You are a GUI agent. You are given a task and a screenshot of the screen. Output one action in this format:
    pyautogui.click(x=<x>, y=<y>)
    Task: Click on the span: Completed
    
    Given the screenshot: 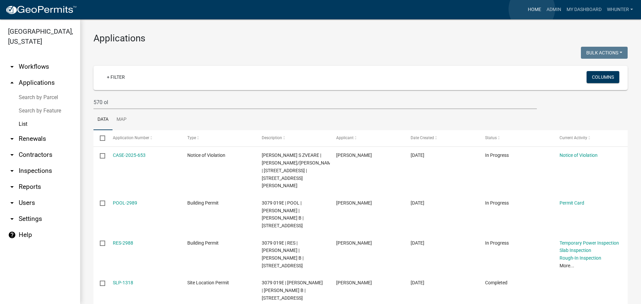 What is the action you would take?
    pyautogui.click(x=496, y=283)
    